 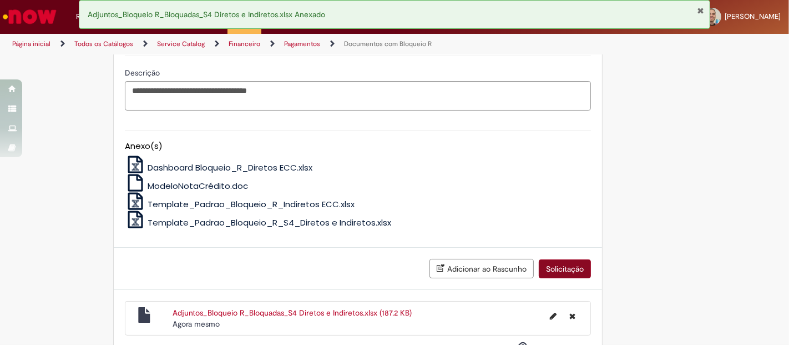 What do you see at coordinates (553, 316) in the screenshot?
I see `button: Editar nome de arquivo Adjuntos_Bloqueio R_Bloquadas_S4 Diretos e Indiretos.xlsx` at bounding box center [553, 316].